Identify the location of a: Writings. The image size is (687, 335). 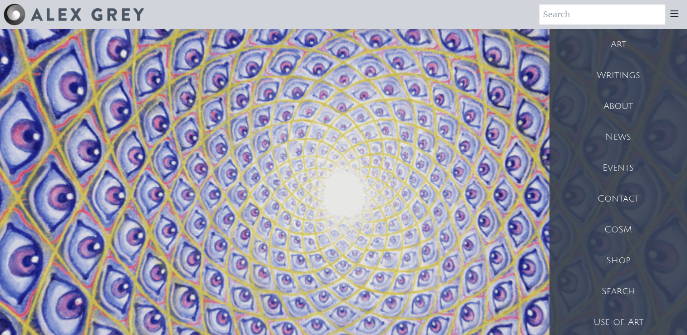
(618, 75).